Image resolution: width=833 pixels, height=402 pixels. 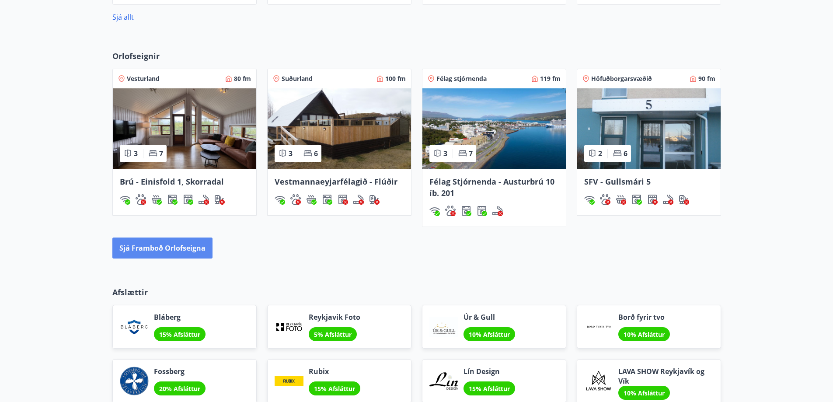 What do you see at coordinates (180, 371) in the screenshot?
I see `span: Fossberg` at bounding box center [180, 371].